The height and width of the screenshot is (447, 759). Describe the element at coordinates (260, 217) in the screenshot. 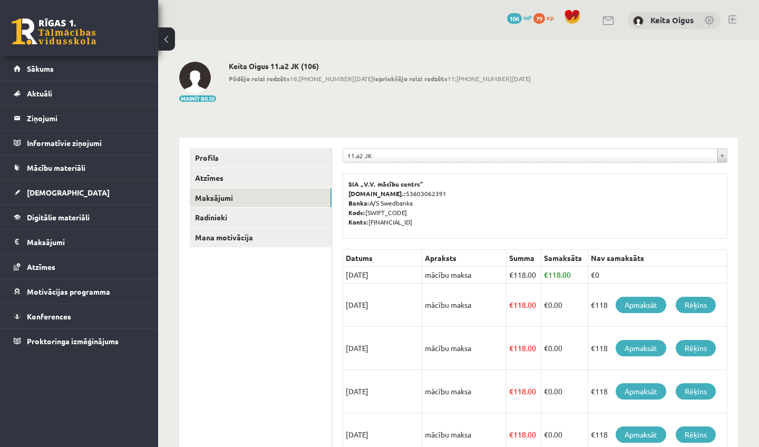

I see `a: Radinieki` at that location.